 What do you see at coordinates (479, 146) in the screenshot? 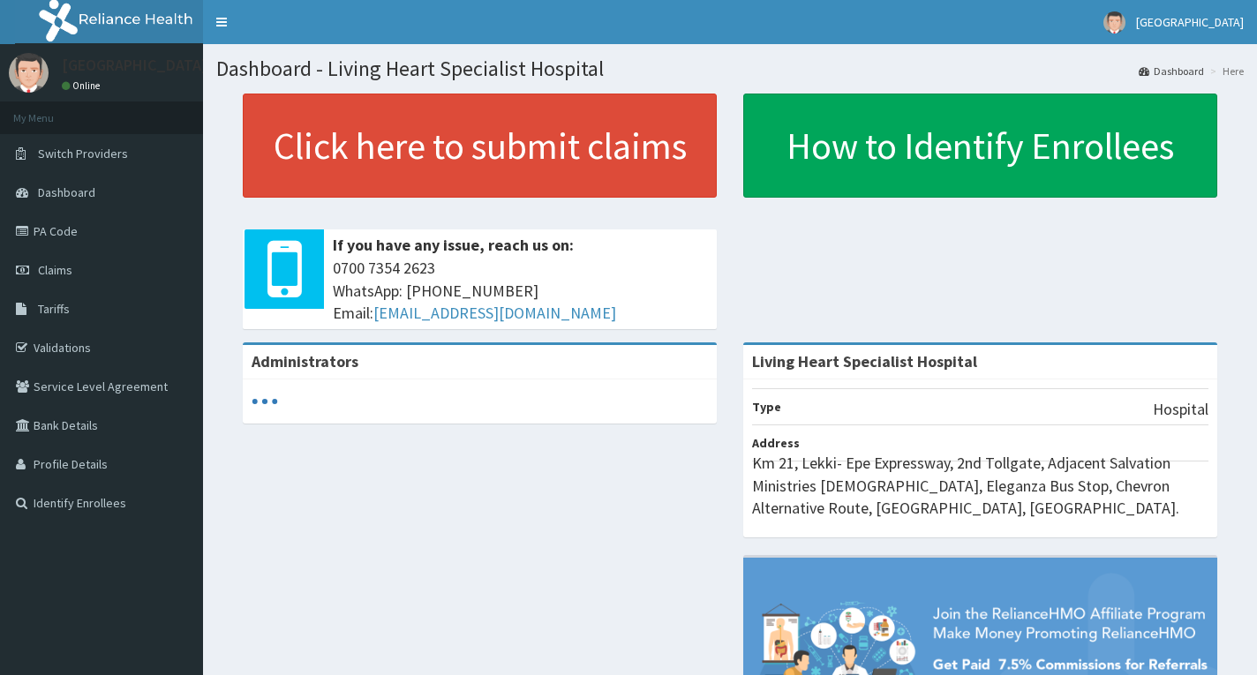
I see `a: Click here to submit claims` at bounding box center [479, 146].